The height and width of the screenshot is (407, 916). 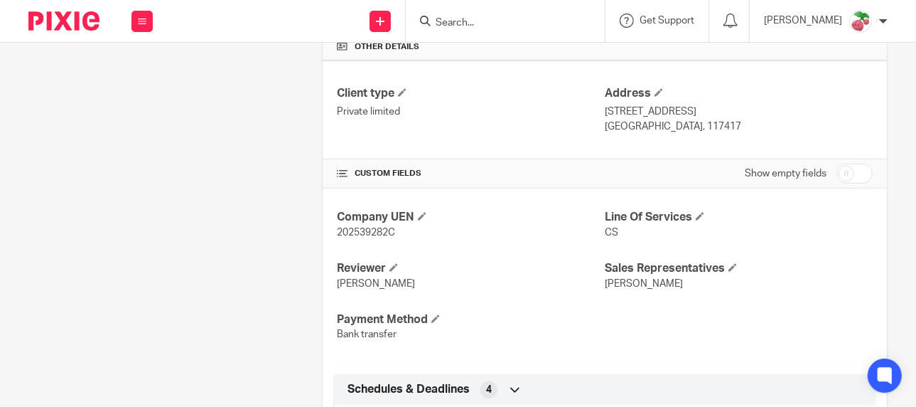 What do you see at coordinates (471, 319) in the screenshot?
I see `h4: Payment Method` at bounding box center [471, 319].